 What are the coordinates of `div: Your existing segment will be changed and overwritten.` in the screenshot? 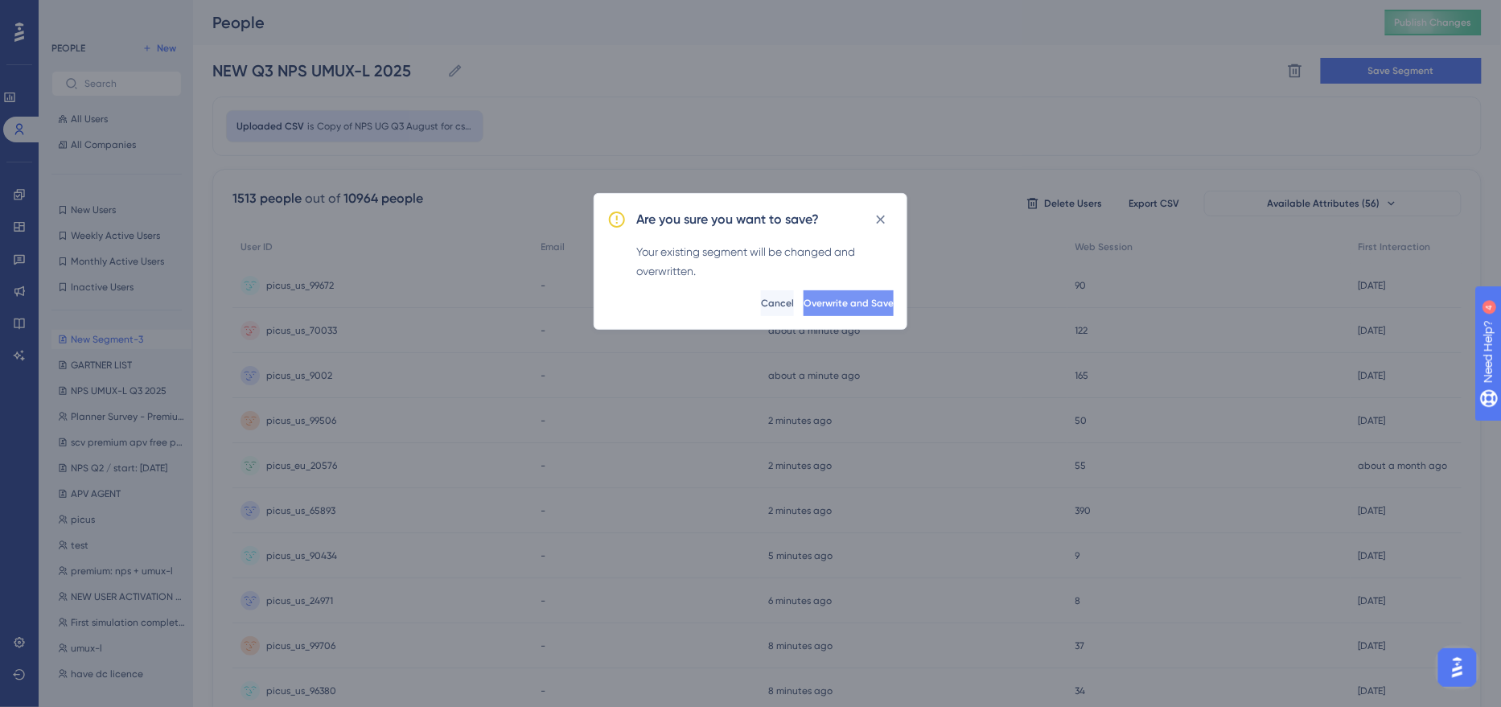 It's located at (765, 261).